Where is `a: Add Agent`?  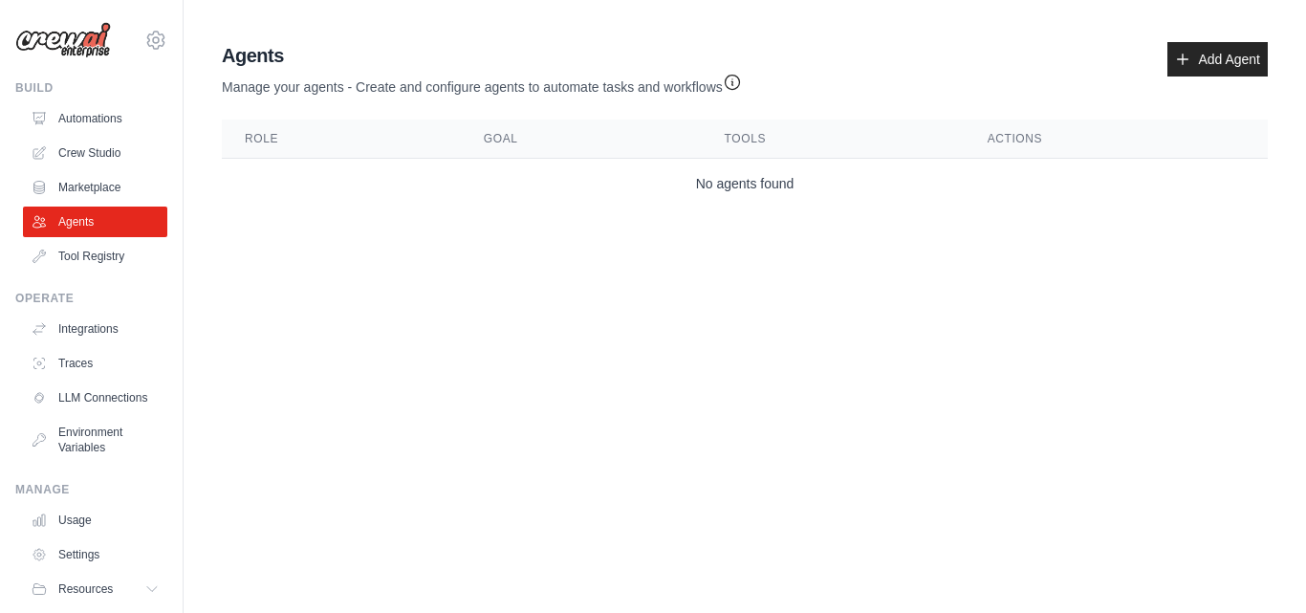
a: Add Agent is located at coordinates (1217, 59).